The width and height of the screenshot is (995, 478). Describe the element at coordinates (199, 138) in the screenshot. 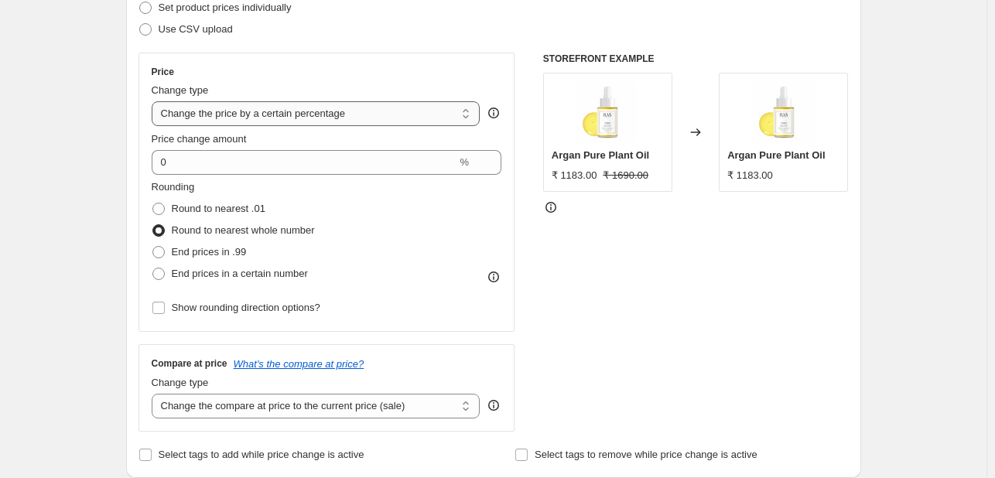

I see `span: Price change amount` at that location.